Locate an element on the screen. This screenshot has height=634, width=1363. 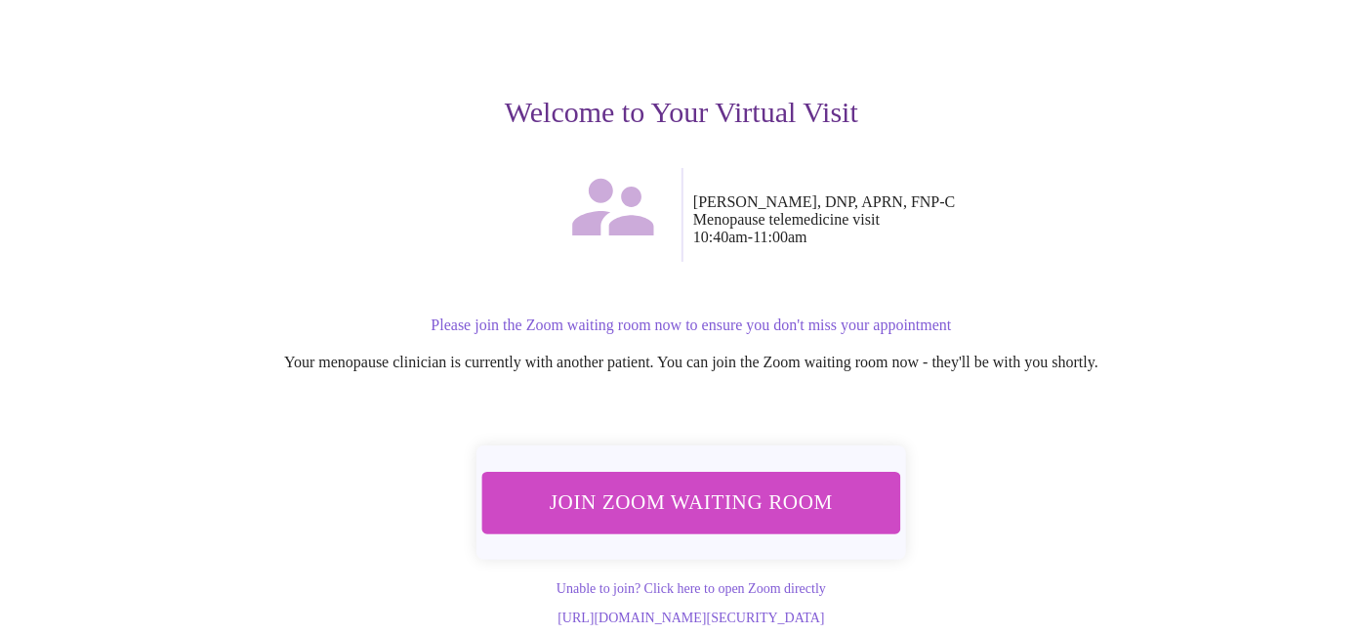
span: Join Zoom Waiting Room is located at coordinates (691, 502).